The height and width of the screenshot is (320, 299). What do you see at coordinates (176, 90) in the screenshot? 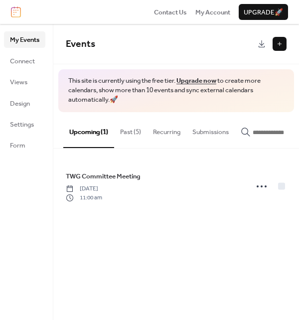
I see `span: This site is currently using the free tier. to create more calendars, show more than 10 events an...` at bounding box center [176, 90].